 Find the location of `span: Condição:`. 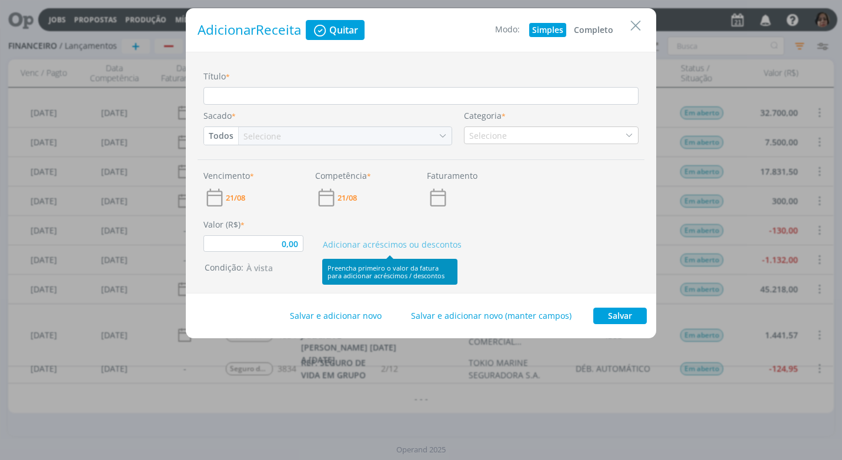

span: Condição: is located at coordinates (241, 267).